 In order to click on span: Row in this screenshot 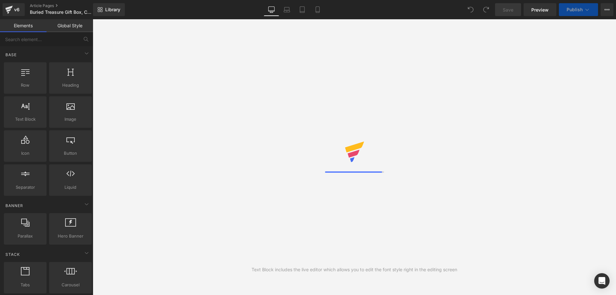, I will do `click(25, 85)`.